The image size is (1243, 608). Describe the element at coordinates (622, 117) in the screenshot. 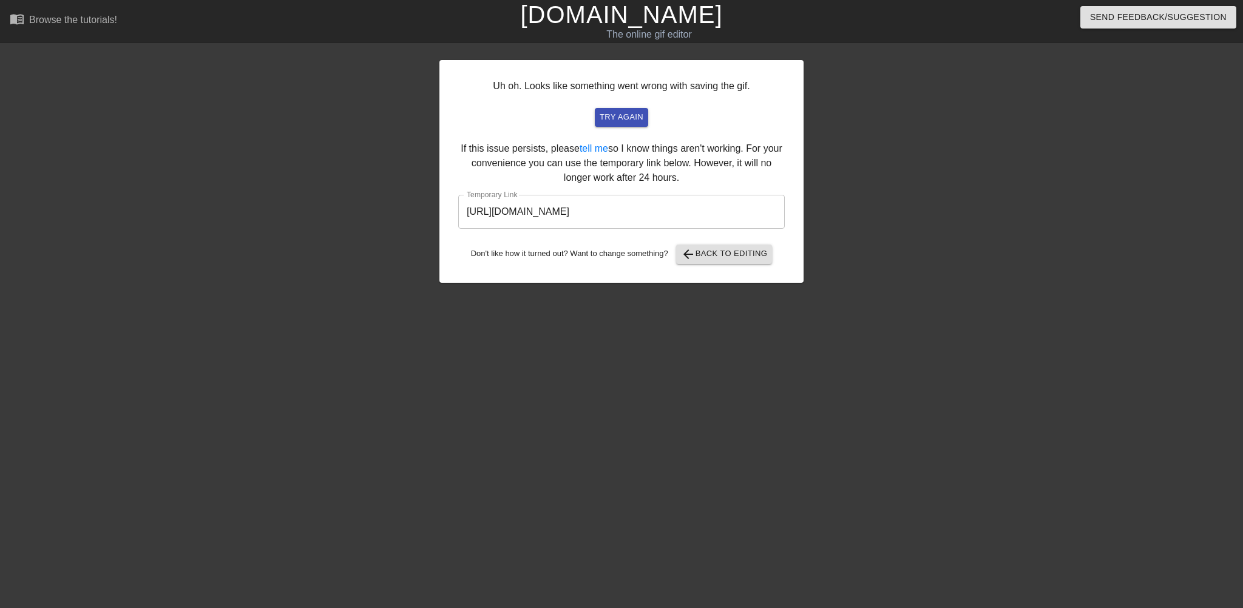

I see `button: try again` at that location.